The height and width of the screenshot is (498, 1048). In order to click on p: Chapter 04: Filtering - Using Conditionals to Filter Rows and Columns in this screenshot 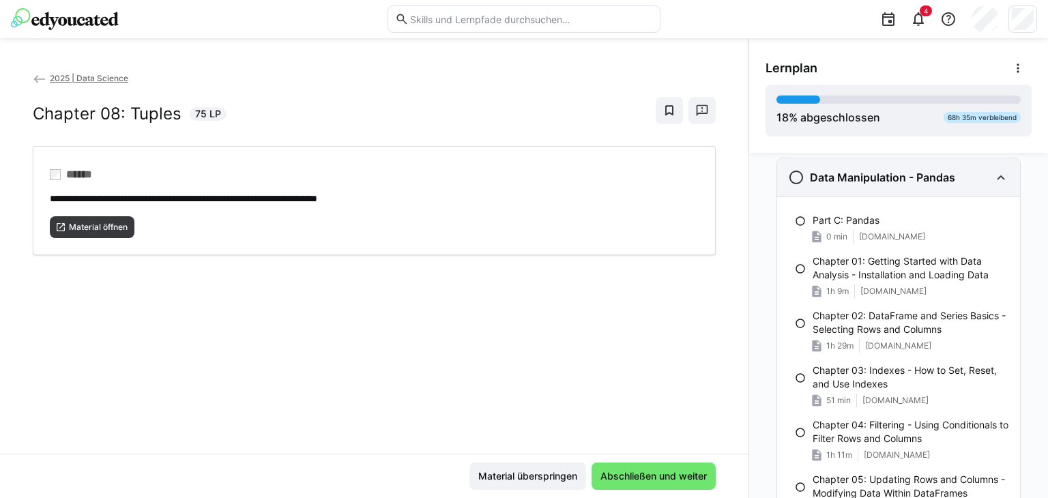, I will do `click(911, 432)`.